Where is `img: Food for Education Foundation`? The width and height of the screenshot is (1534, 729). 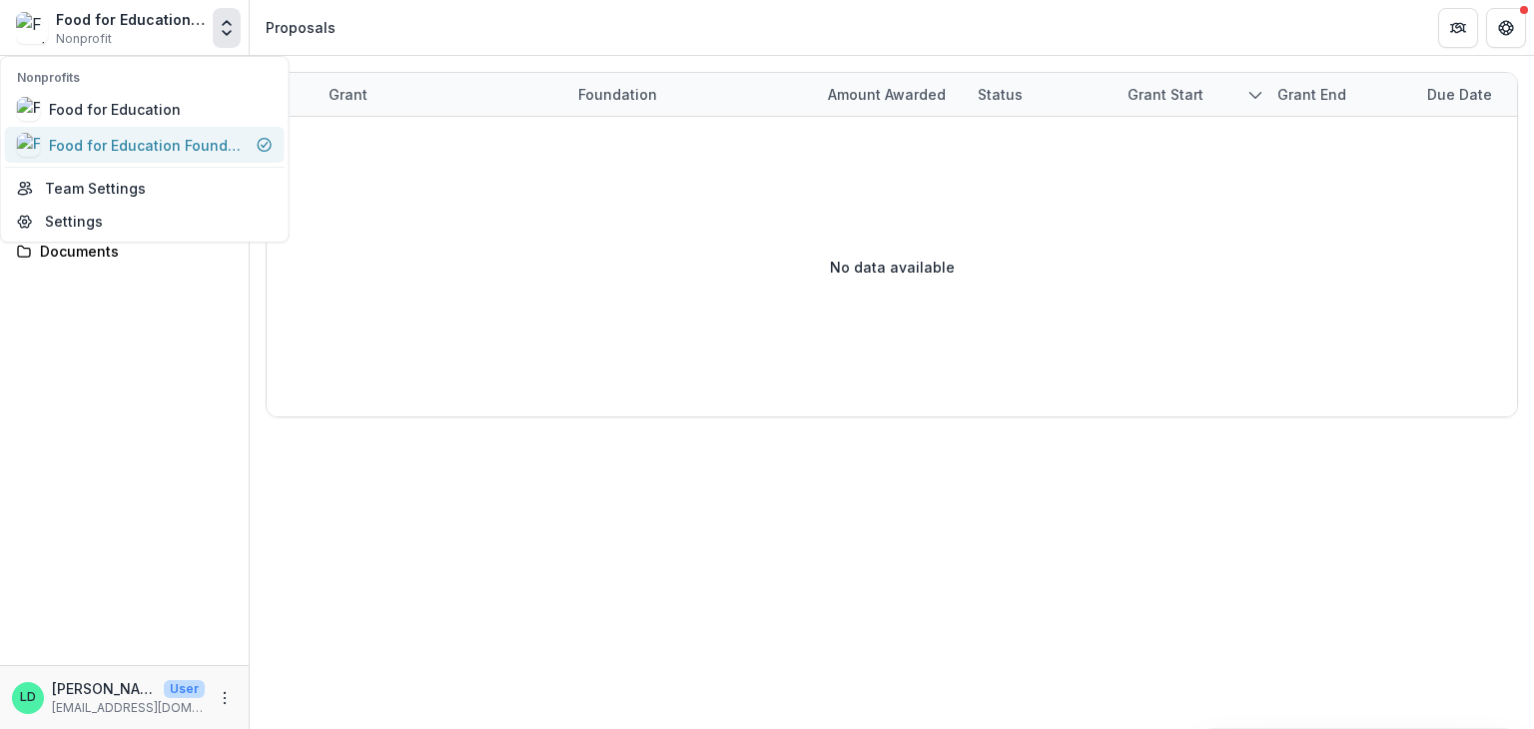
img: Food for Education Foundation is located at coordinates (32, 28).